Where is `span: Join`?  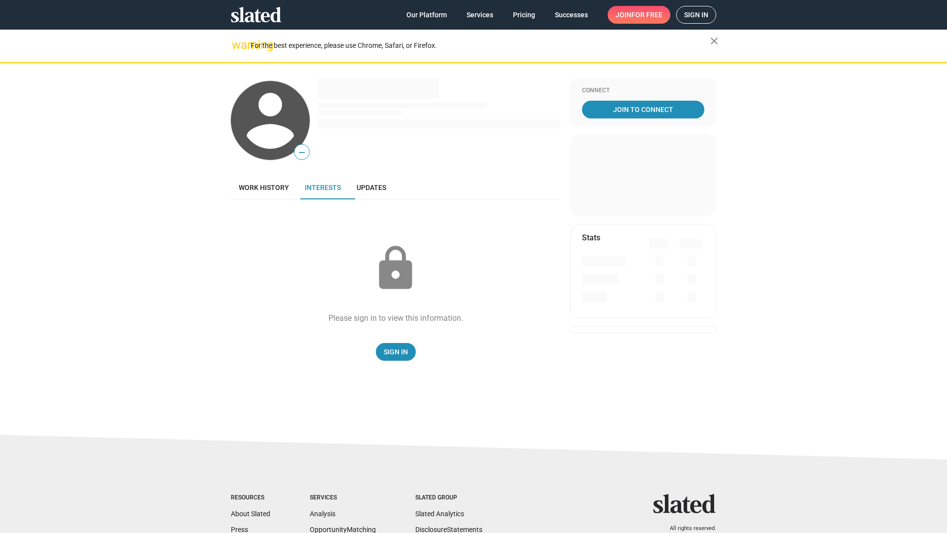 span: Join is located at coordinates (639, 15).